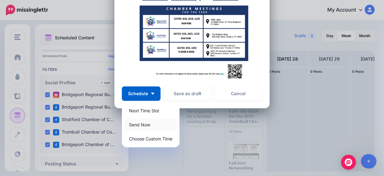 Image resolution: width=384 pixels, height=176 pixels. What do you see at coordinates (150, 124) in the screenshot?
I see `div: Schedule` at bounding box center [150, 124].